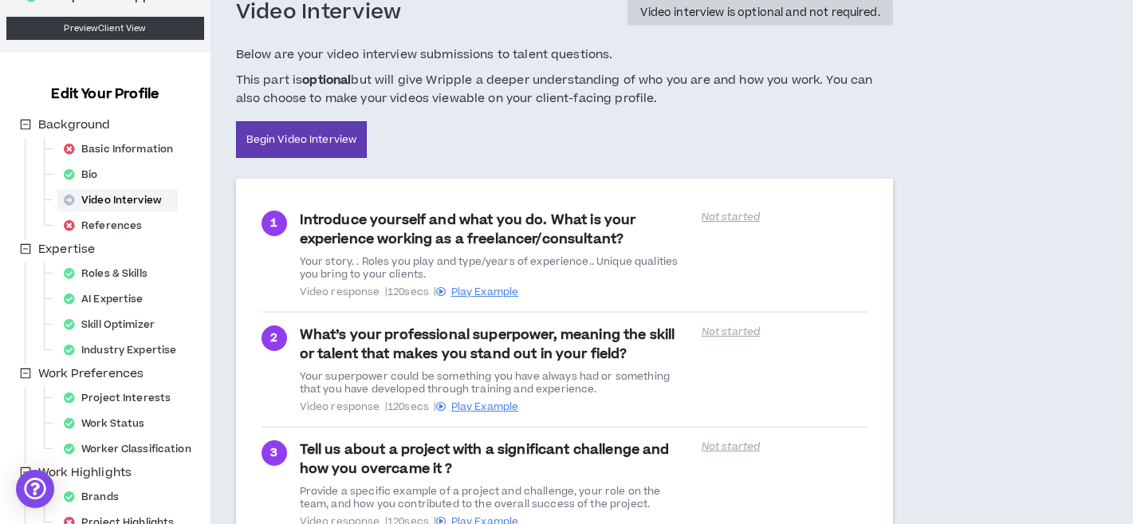  I want to click on a: PreviewClient View, so click(105, 28).